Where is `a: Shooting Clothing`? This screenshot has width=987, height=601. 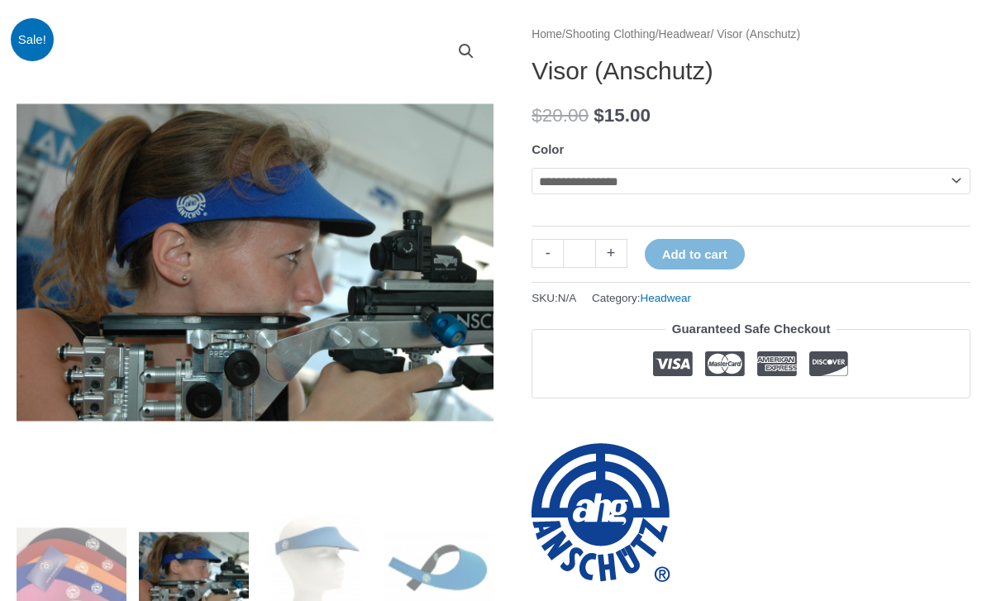 a: Shooting Clothing is located at coordinates (610, 34).